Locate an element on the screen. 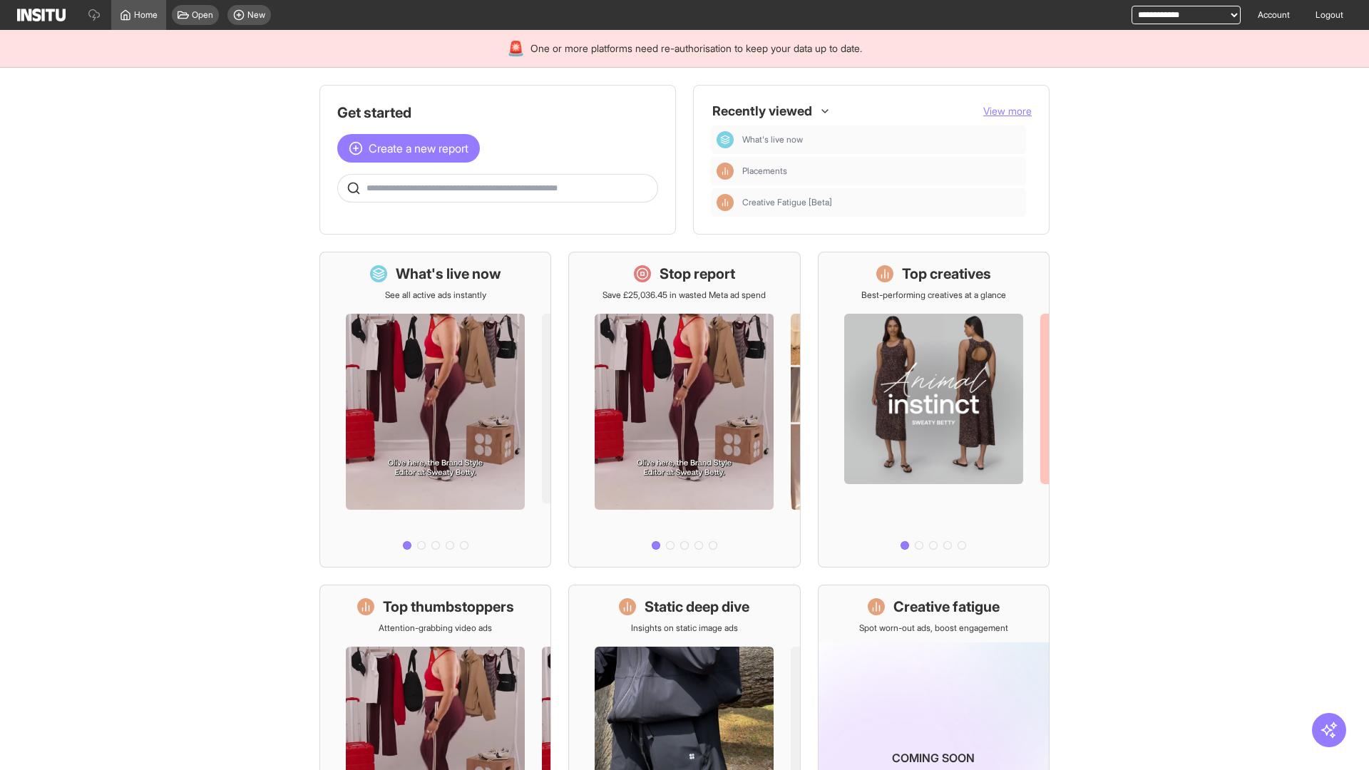  p: Save £25,036.45 in wasted Meta ad spend is located at coordinates (684, 295).